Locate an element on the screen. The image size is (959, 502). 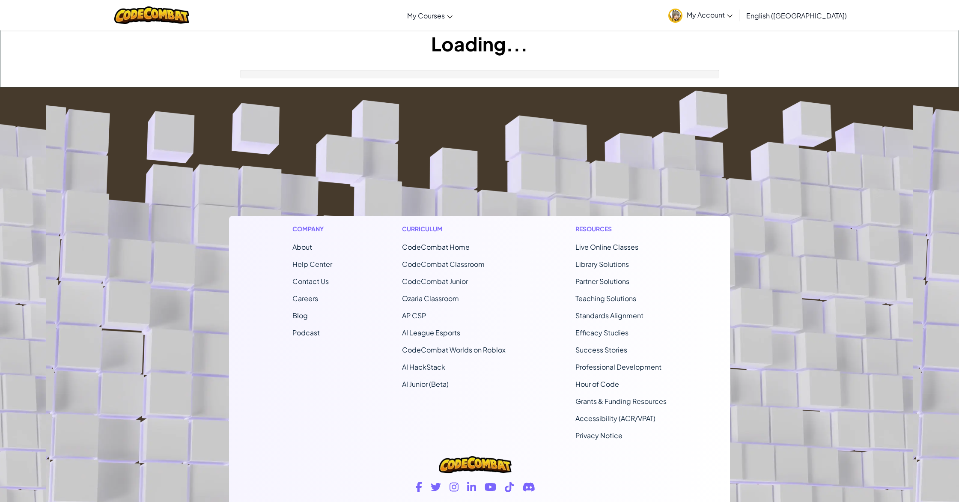
a: AI Junior (Beta) is located at coordinates (425, 384).